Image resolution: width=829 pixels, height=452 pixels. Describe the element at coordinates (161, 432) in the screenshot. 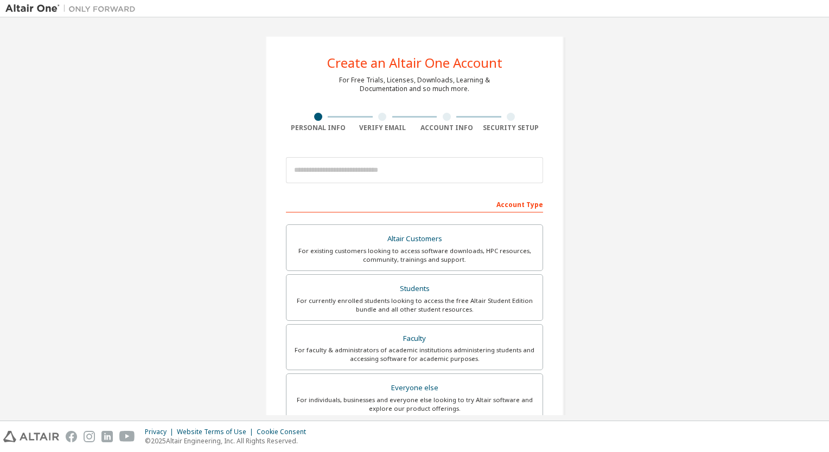

I see `div: Privacy` at that location.